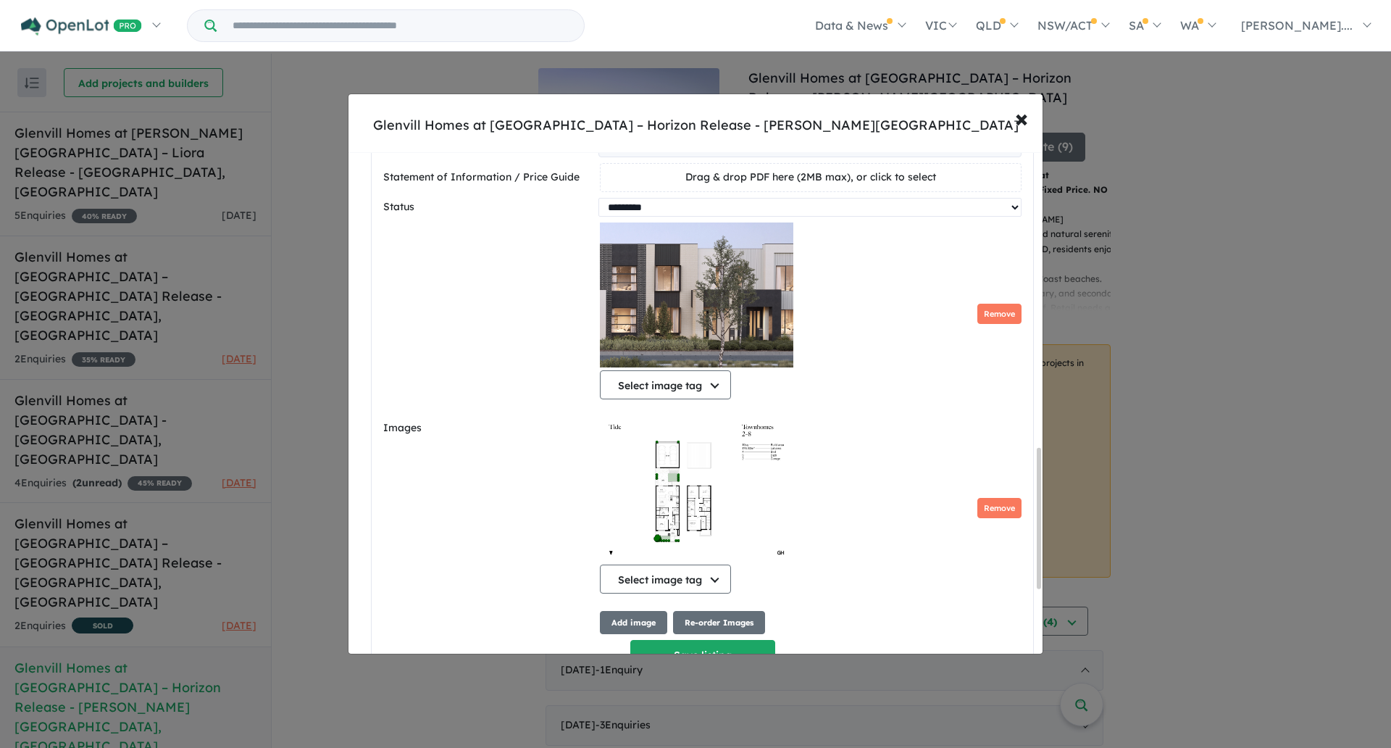 The width and height of the screenshot is (1391, 748). What do you see at coordinates (703, 655) in the screenshot?
I see `button: Save listing` at bounding box center [703, 655].